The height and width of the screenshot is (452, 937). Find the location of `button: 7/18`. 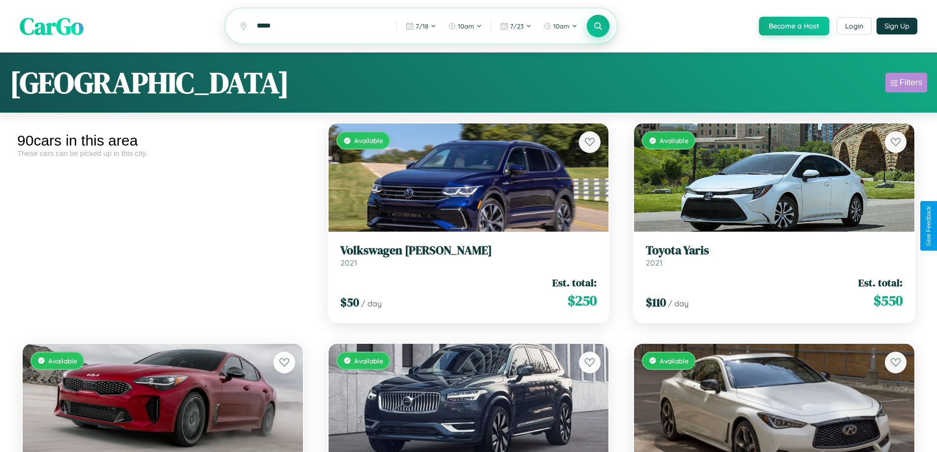

button: 7/18 is located at coordinates (421, 26).